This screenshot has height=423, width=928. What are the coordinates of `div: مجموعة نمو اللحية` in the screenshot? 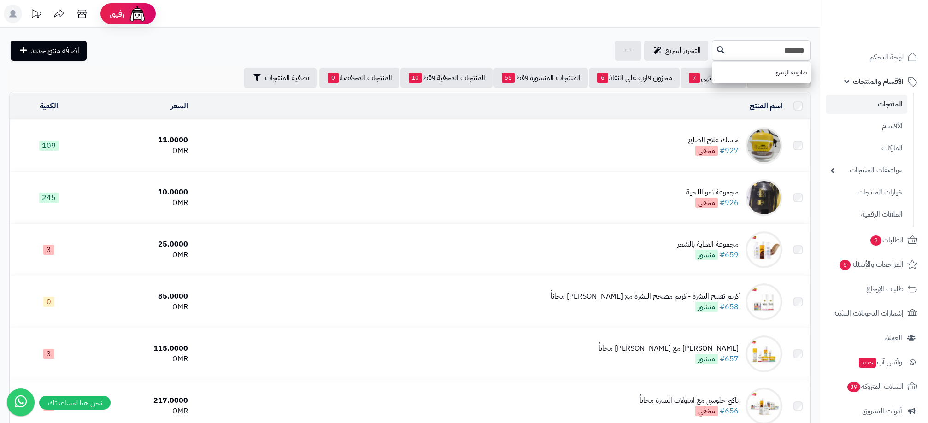 It's located at (712, 192).